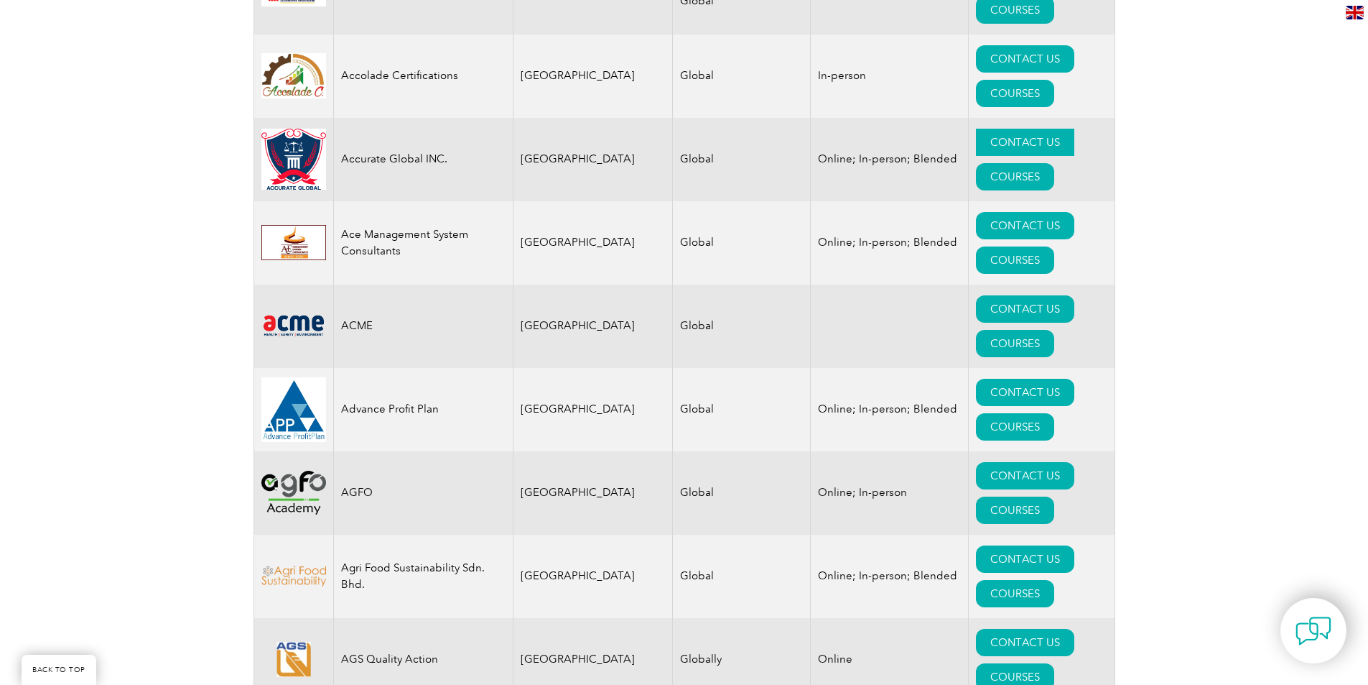 This screenshot has height=685, width=1368. What do you see at coordinates (294, 575) in the screenshot?
I see `img: f9836cf2-be2c-ed11-9db1-00224814fd52-logo.png` at bounding box center [294, 575].